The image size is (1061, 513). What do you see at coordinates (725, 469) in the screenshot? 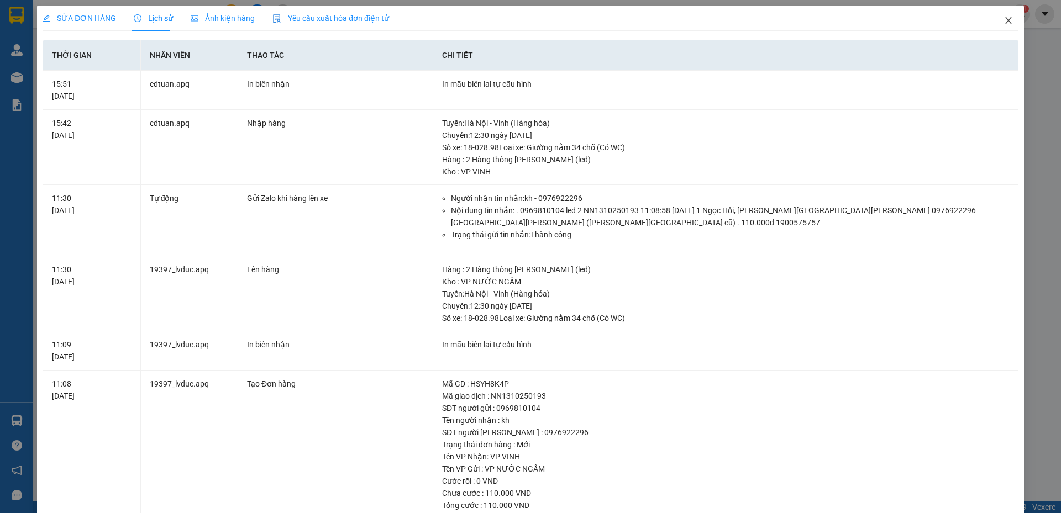
I see `div: Tên VP Gửi : VP NƯỚC NGẦM` at bounding box center [725, 469].